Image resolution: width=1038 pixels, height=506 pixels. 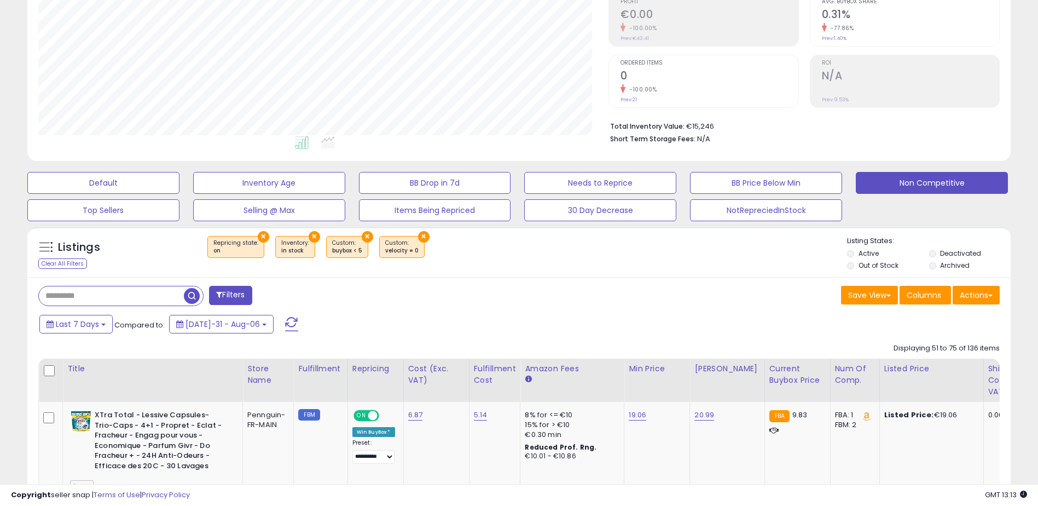 What do you see at coordinates (709, 15) in the screenshot?
I see `h2: €0.00` at bounding box center [709, 15].